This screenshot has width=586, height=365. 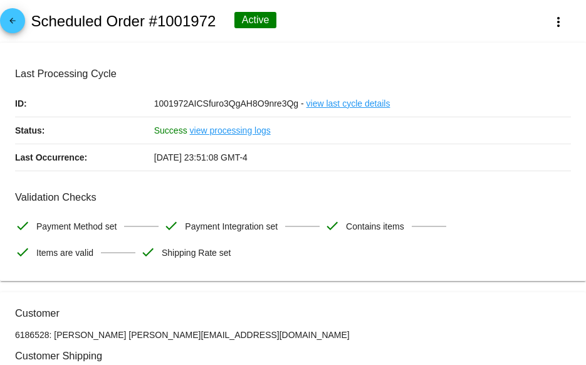 I want to click on mat-icon: arrow_back, so click(x=13, y=24).